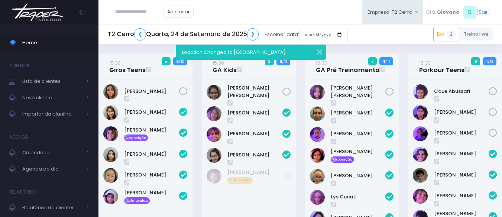  Describe the element at coordinates (358, 197) in the screenshot. I see `a: Lys Curiati` at that location.